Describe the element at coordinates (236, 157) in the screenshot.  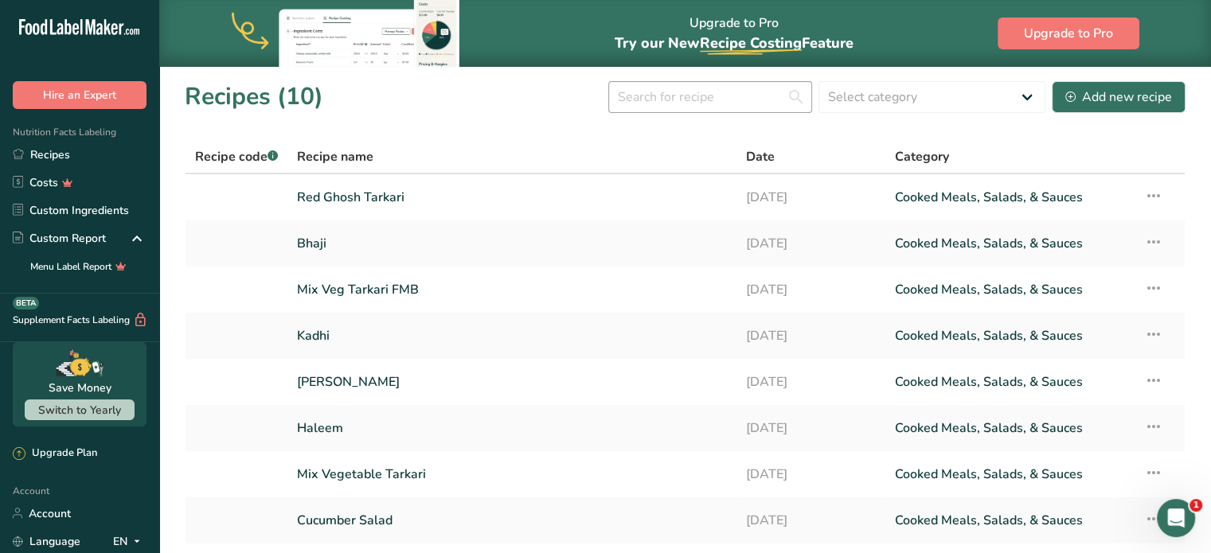
I see `span: Recipe code` at that location.